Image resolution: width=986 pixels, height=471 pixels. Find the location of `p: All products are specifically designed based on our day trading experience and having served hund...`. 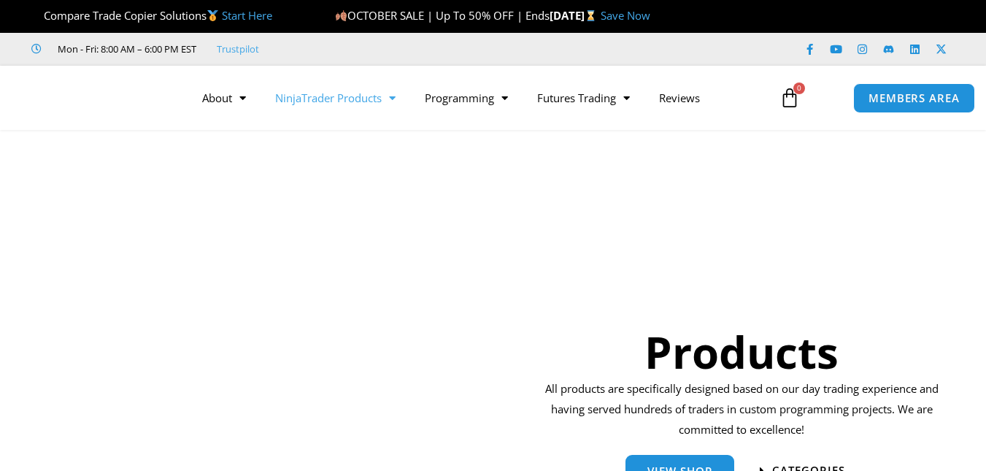

p: All products are specifically designed based on our day trading experience and having served hund... is located at coordinates (742, 409).